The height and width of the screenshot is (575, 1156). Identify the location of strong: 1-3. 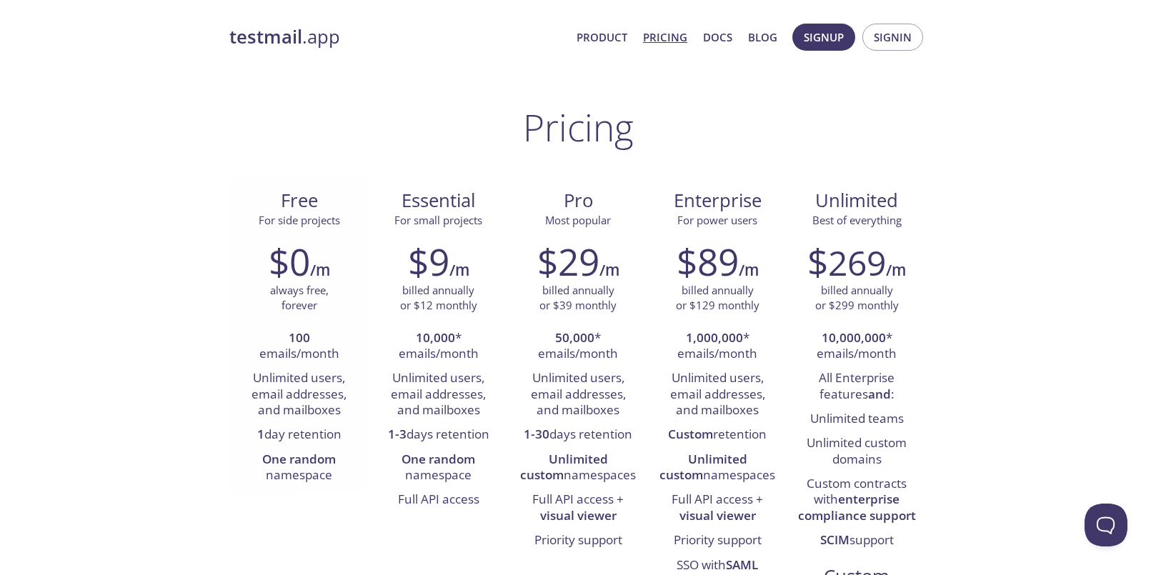
(397, 434).